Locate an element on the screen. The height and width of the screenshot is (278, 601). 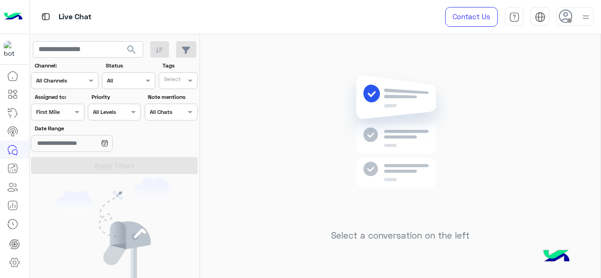
label: Status is located at coordinates (129, 66).